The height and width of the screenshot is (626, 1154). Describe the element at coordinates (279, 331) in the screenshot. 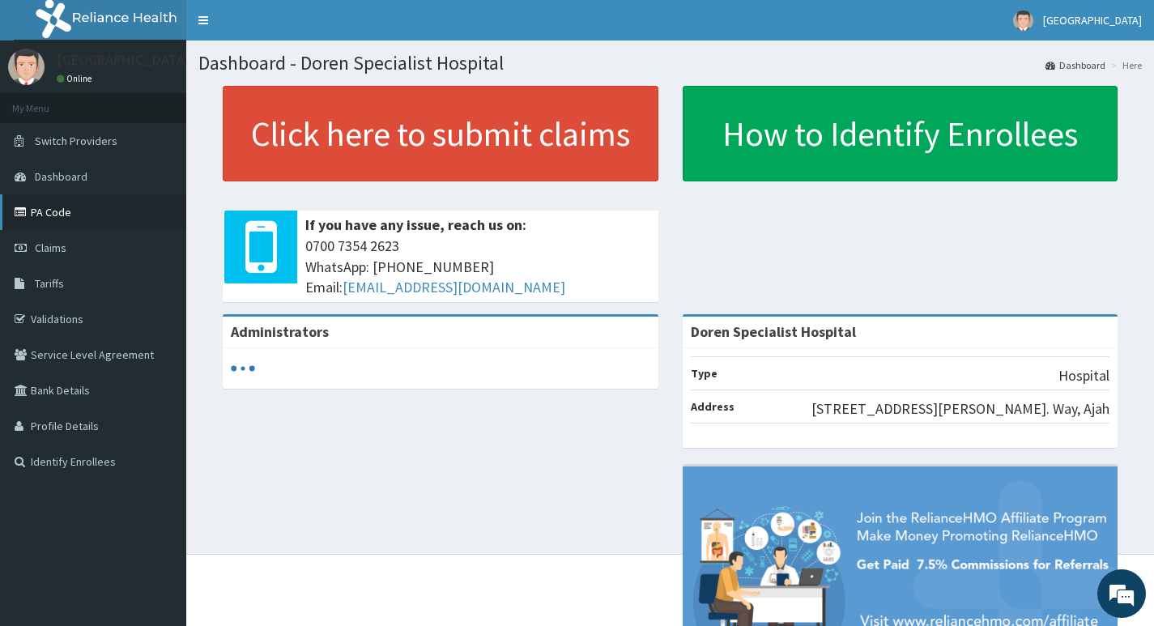

I see `b: Administrators` at that location.